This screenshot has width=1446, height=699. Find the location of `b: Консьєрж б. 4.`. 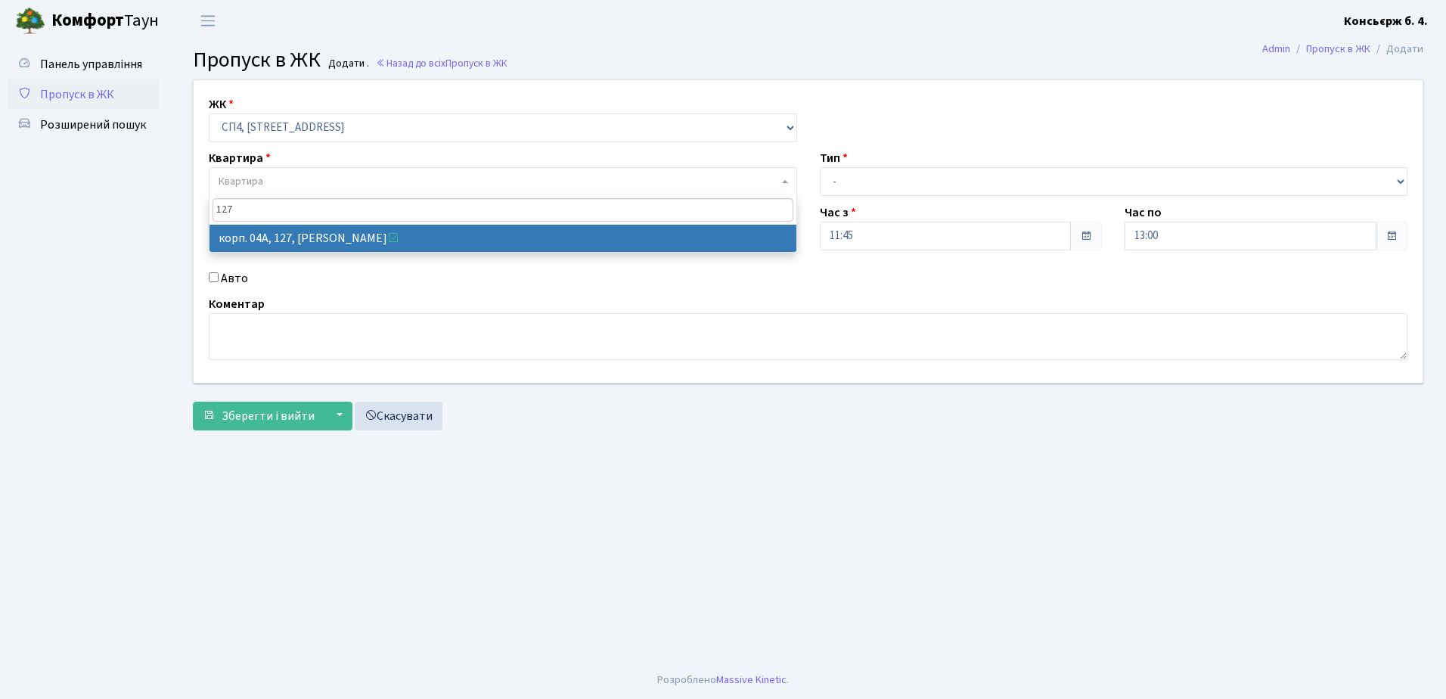

b: Консьєрж б. 4. is located at coordinates (1385, 21).